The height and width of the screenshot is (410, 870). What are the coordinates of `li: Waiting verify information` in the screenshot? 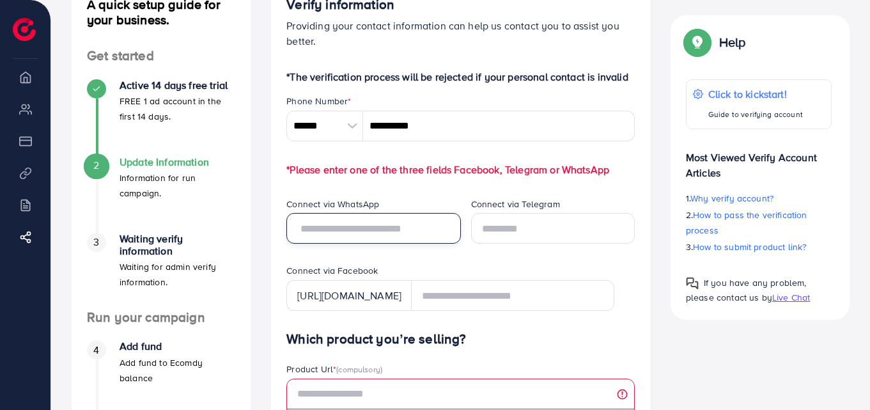 It's located at (161, 271).